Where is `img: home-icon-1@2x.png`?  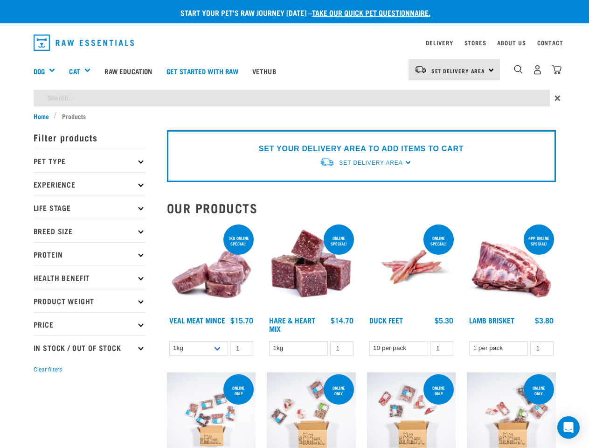 img: home-icon-1@2x.png is located at coordinates (518, 69).